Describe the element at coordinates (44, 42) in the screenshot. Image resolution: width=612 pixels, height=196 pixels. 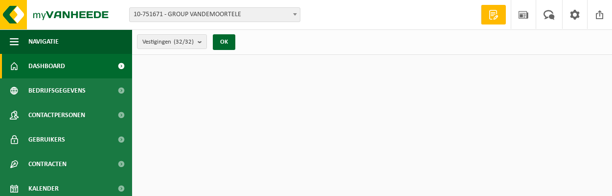
I see `span: Navigatie` at that location.